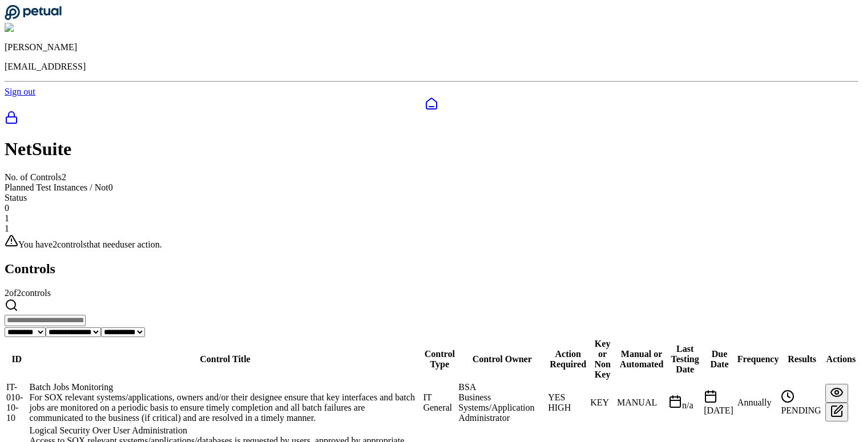 The width and height of the screenshot is (863, 442). Describe the element at coordinates (467, 387) in the screenshot. I see `span: BSA` at that location.